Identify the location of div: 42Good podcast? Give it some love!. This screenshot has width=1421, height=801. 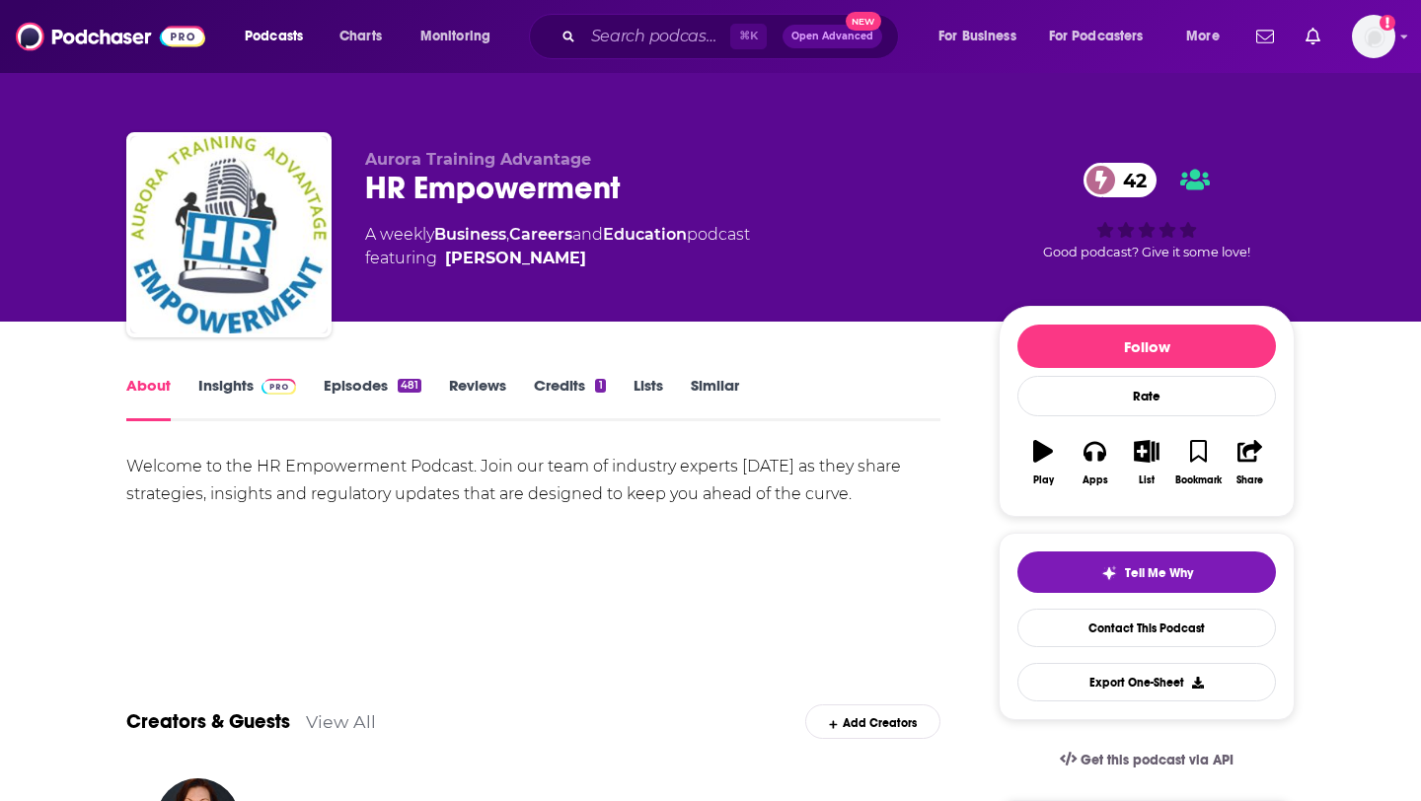
(1146, 211).